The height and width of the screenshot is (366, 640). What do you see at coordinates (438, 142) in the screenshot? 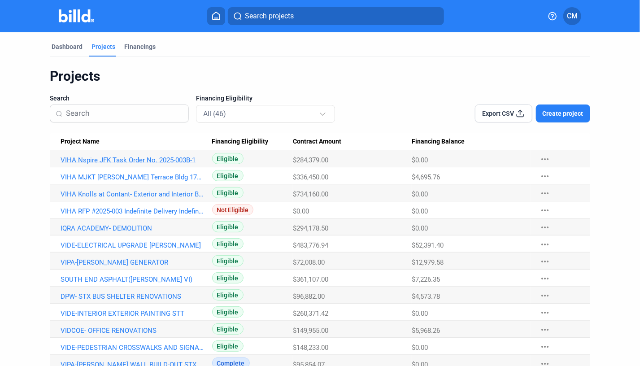
I see `span: Financing Balance` at bounding box center [438, 142].